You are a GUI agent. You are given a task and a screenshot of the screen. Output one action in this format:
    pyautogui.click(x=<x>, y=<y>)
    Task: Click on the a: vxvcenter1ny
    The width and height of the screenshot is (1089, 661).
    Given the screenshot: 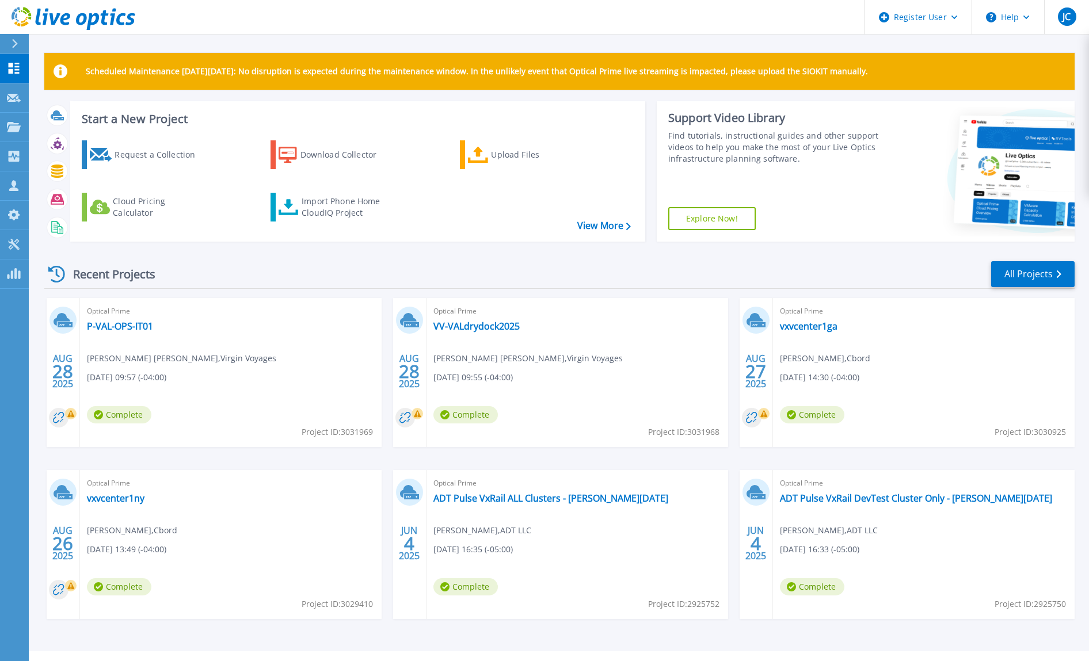 What is the action you would take?
    pyautogui.click(x=116, y=498)
    